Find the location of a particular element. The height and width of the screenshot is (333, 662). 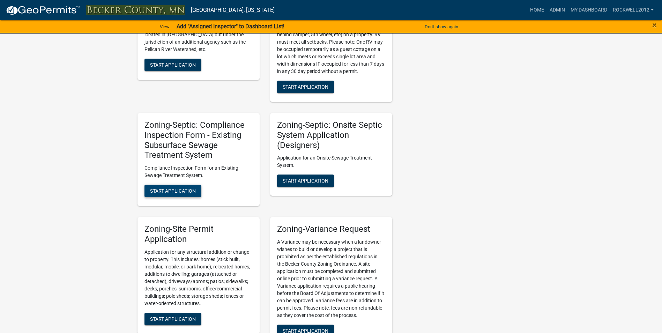

a: My Dashboard is located at coordinates (589, 10).